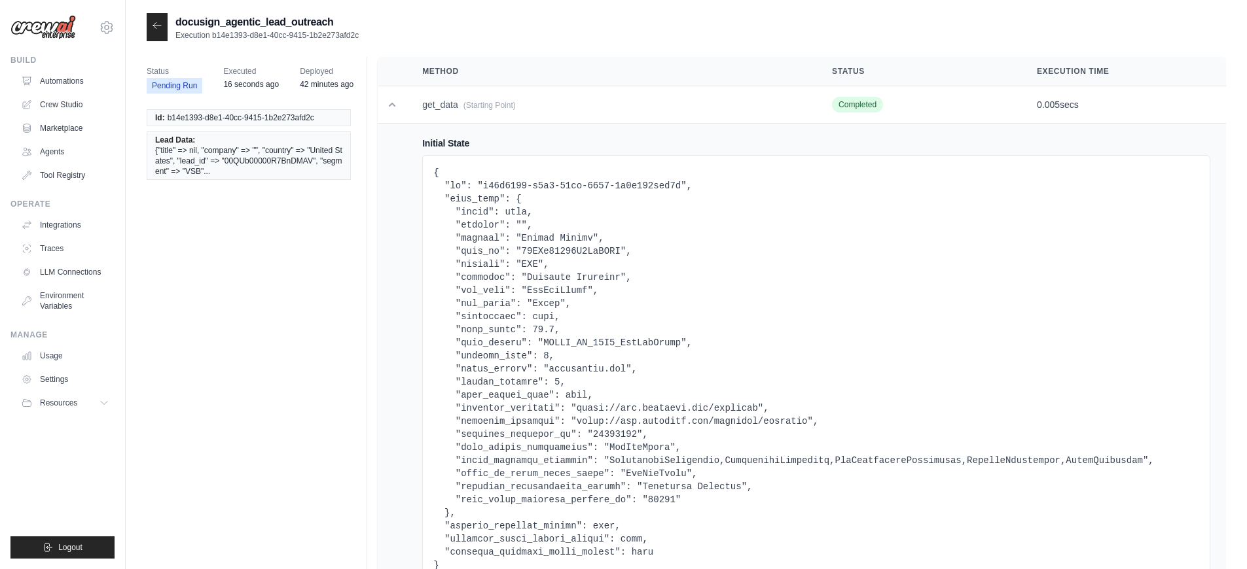 This screenshot has height=569, width=1247. I want to click on h4: Initial State, so click(816, 143).